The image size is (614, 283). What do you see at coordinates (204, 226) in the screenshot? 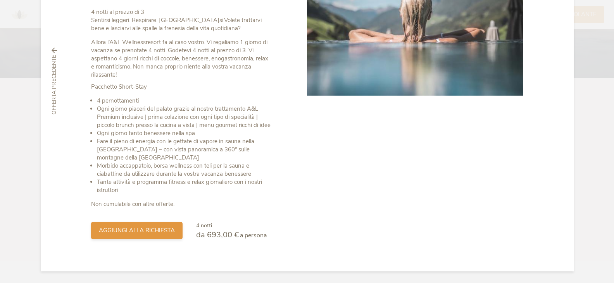
I see `span: 4 notti` at bounding box center [204, 226].